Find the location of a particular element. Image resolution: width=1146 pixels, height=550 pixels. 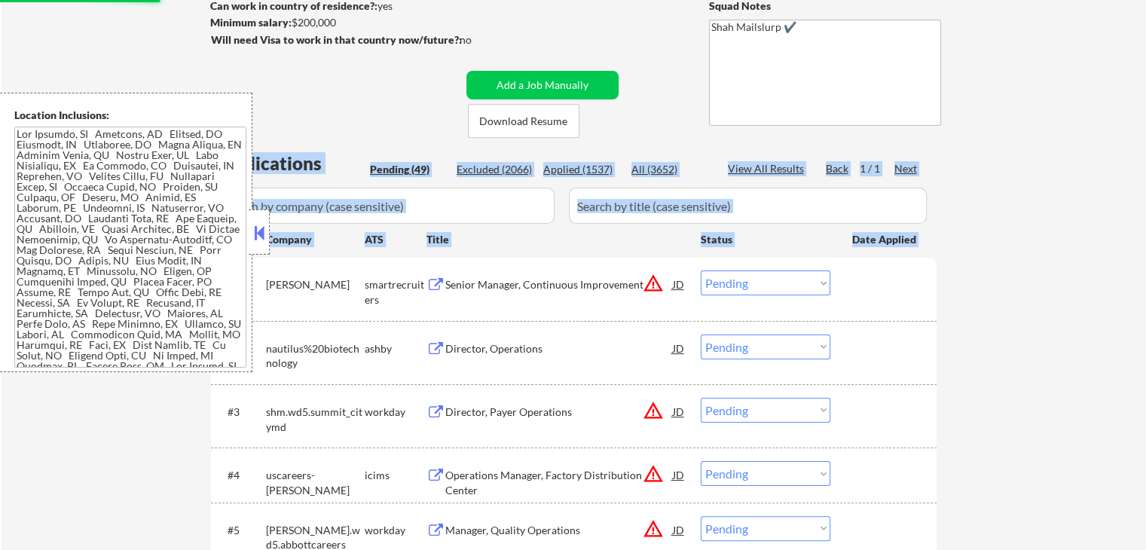

div: icims is located at coordinates (395, 475).